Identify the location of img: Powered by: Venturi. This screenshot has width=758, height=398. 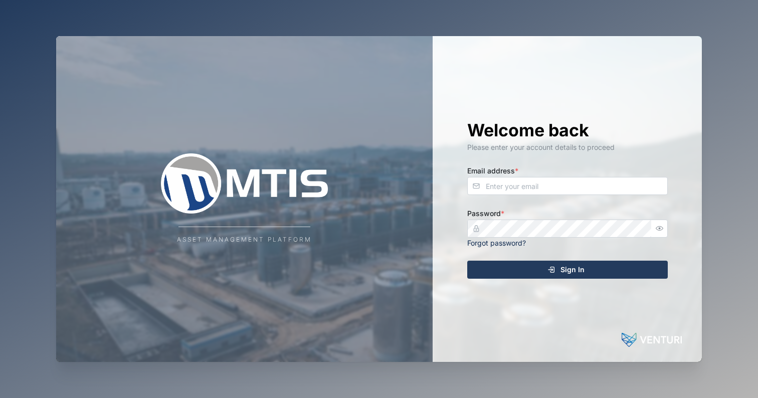
(652, 340).